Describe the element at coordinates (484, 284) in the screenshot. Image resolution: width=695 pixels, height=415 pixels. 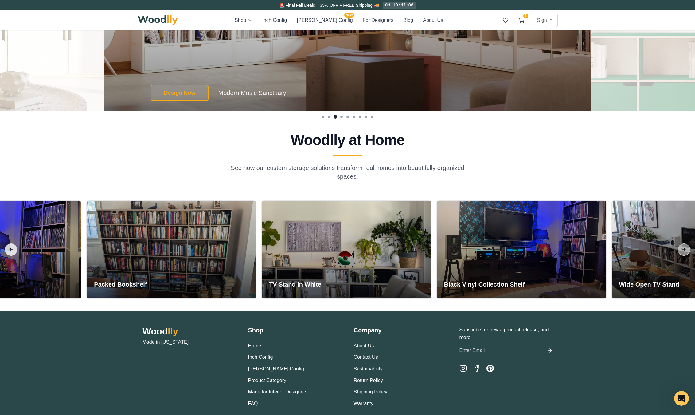
I see `h3: Black Vinyl Collection Shelf` at that location.